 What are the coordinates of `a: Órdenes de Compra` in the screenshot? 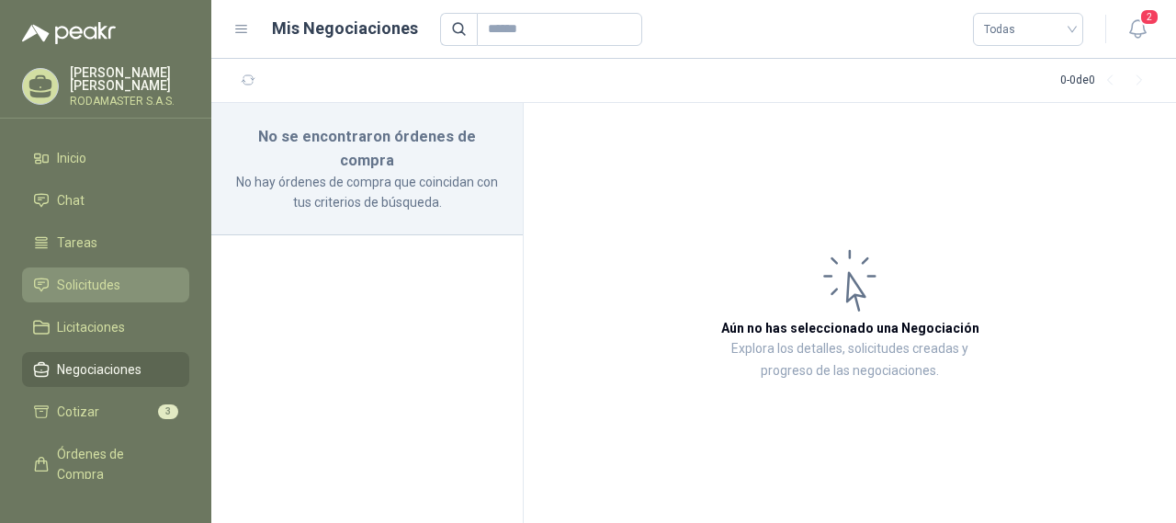 It's located at (106, 464).